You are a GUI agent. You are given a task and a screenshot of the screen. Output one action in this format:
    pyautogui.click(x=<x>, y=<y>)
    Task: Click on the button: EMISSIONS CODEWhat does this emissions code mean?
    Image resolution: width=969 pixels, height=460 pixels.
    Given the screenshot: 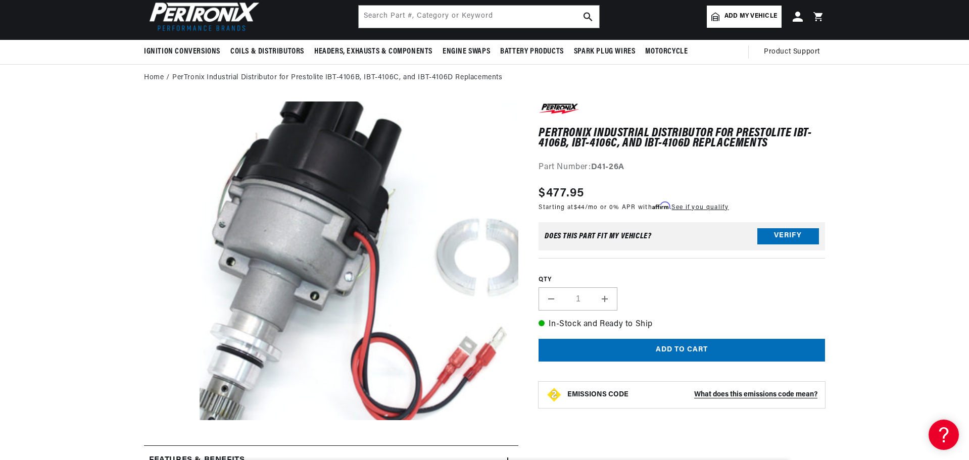 What is the action you would take?
    pyautogui.click(x=692, y=395)
    